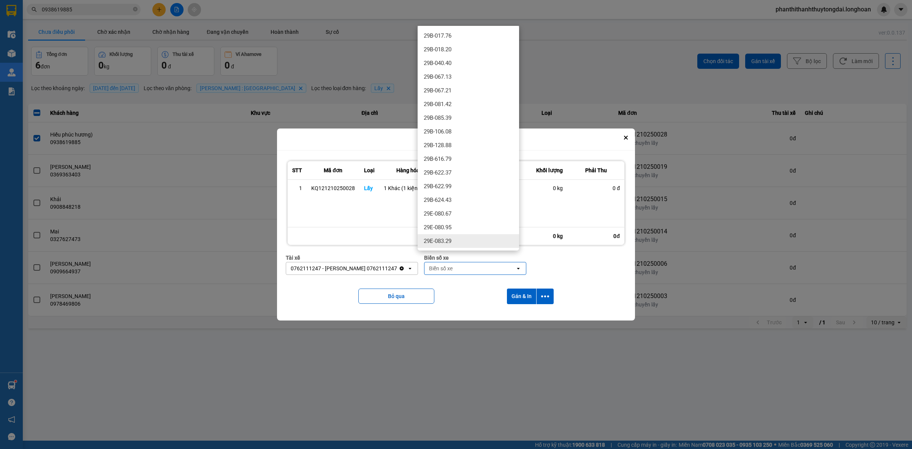 The image size is (912, 449). I want to click on svg: Clear value, so click(402, 268).